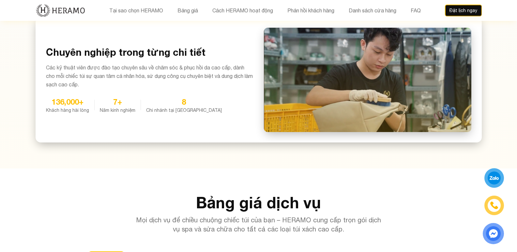 This screenshot has width=517, height=252. I want to click on button: Đặt lịch ngay, so click(463, 10).